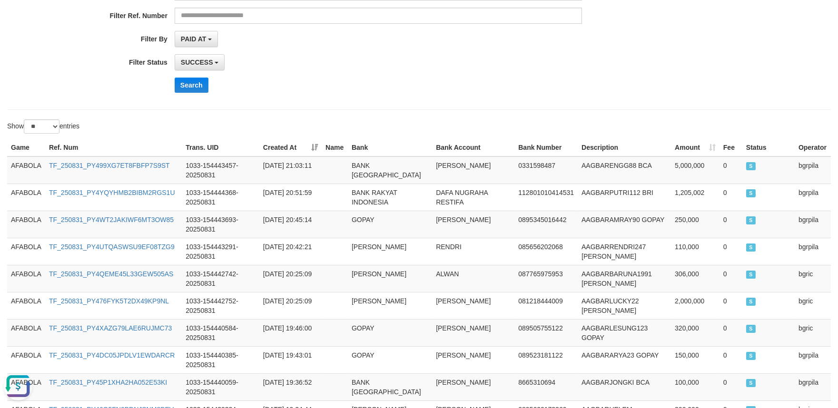 Image resolution: width=838 pixels, height=408 pixels. I want to click on td: AAGBARPUTRI112 BRI, so click(625, 197).